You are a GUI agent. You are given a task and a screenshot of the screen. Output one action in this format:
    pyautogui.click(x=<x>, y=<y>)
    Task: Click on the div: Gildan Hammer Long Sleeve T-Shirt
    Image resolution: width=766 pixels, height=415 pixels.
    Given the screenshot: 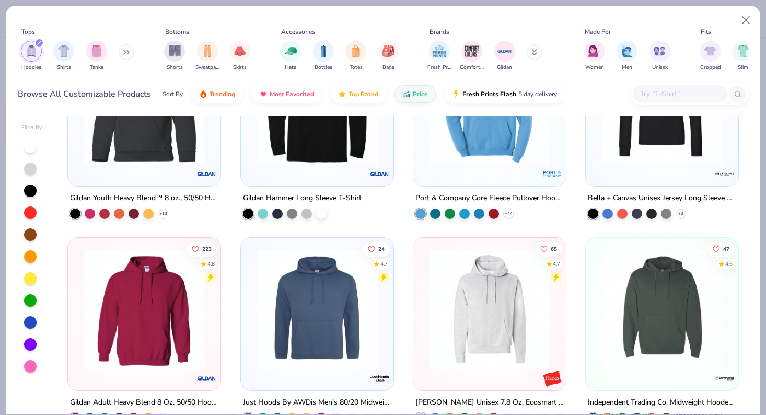 What is the action you would take?
    pyautogui.click(x=302, y=198)
    